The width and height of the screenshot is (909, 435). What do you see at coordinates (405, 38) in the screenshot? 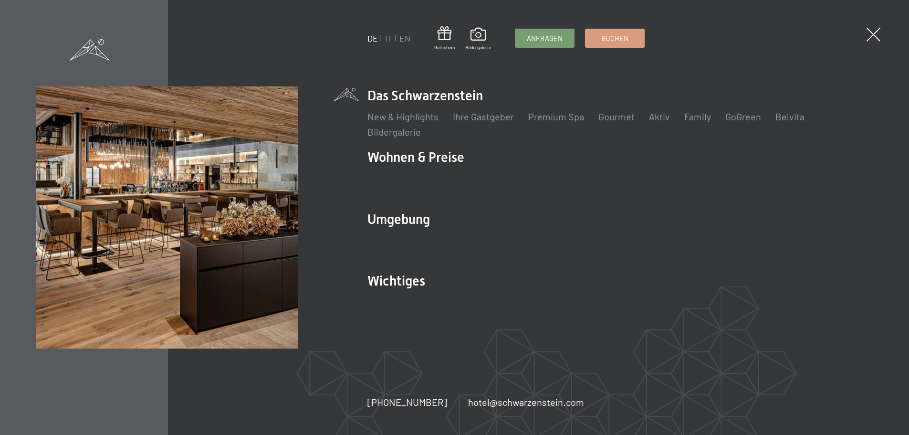
I see `a: EN` at bounding box center [405, 38].